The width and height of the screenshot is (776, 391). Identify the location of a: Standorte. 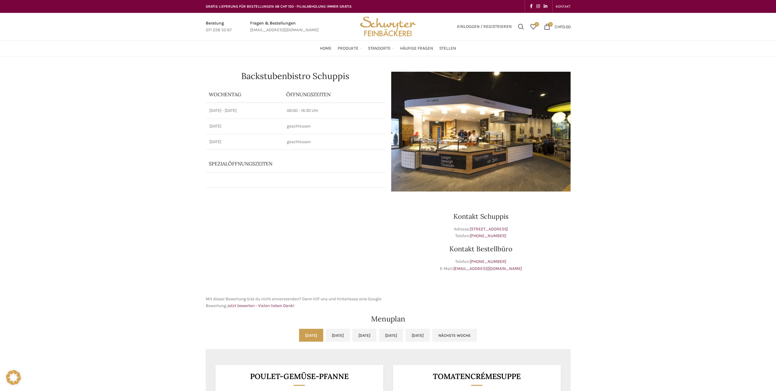
(381, 48).